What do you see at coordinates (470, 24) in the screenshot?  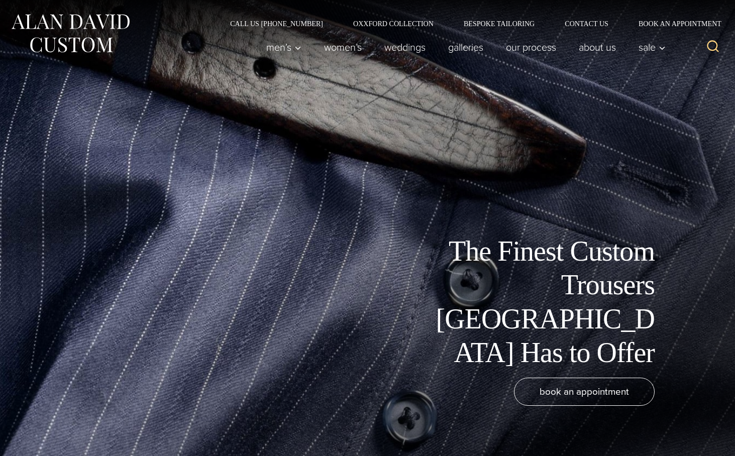 I see `nav: Secondary Navigation` at bounding box center [470, 24].